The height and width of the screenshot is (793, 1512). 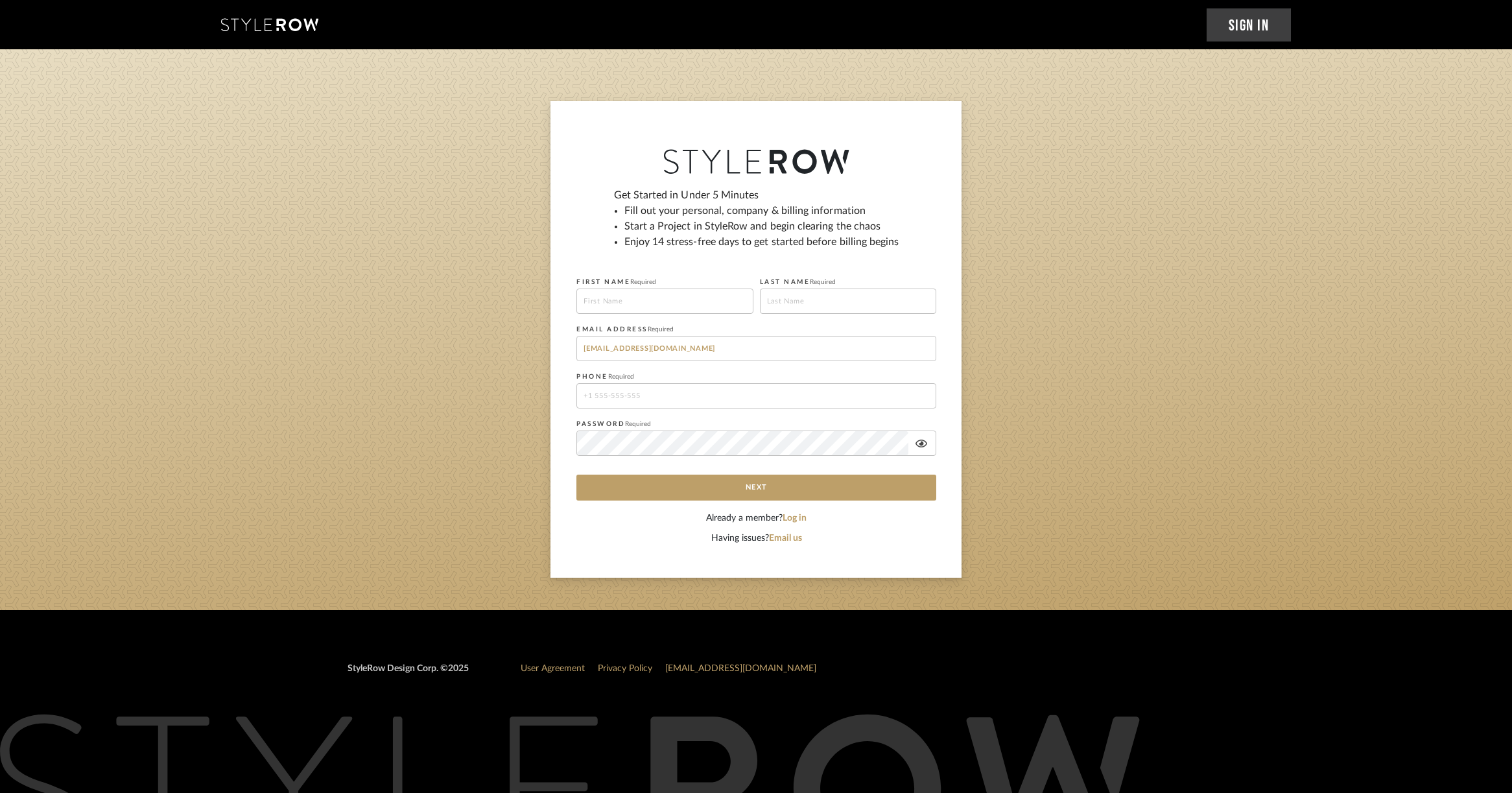 What do you see at coordinates (756, 348) in the screenshot?
I see `input: me@example.com` at bounding box center [756, 348].